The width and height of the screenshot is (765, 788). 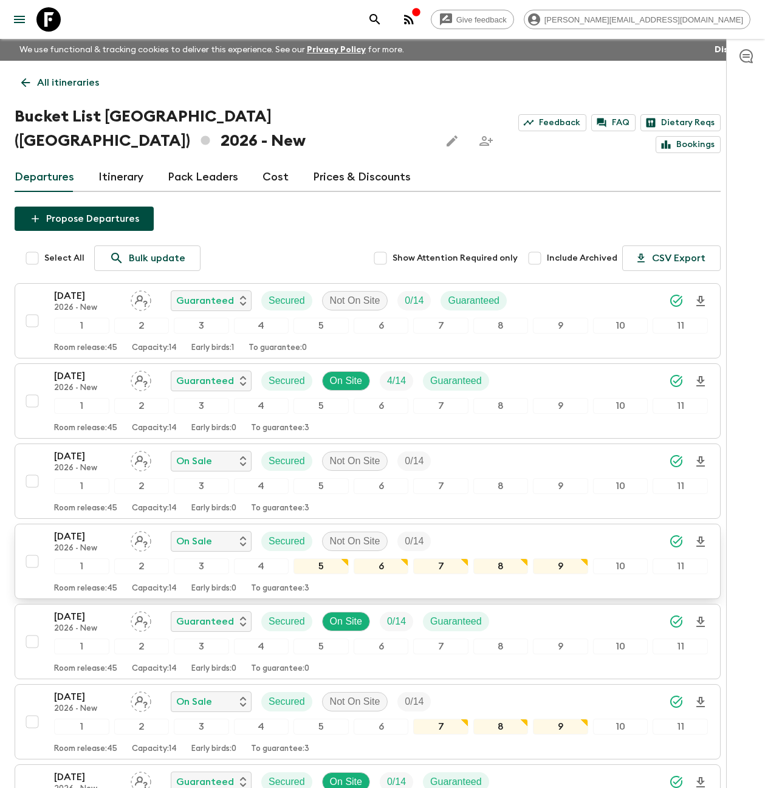 What do you see at coordinates (396, 381) in the screenshot?
I see `p: 4 / 14` at bounding box center [396, 381].